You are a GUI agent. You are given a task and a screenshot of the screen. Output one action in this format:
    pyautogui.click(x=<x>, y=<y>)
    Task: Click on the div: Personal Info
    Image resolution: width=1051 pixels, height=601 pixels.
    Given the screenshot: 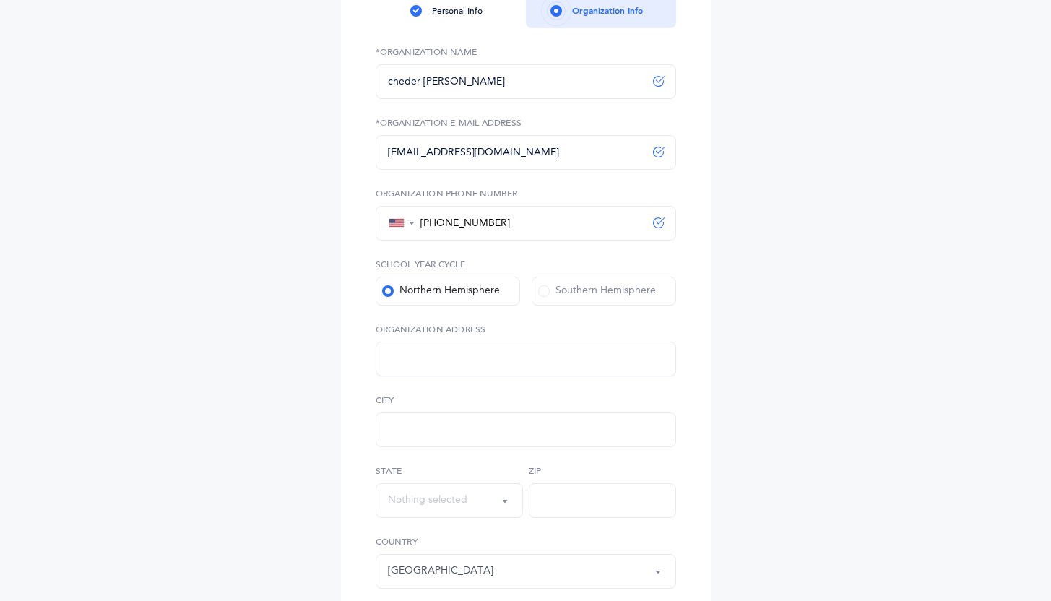 What is the action you would take?
    pyautogui.click(x=457, y=11)
    